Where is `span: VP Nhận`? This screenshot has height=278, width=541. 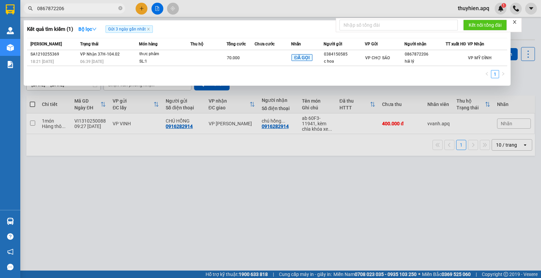 span: VP Nhận is located at coordinates (476, 44).